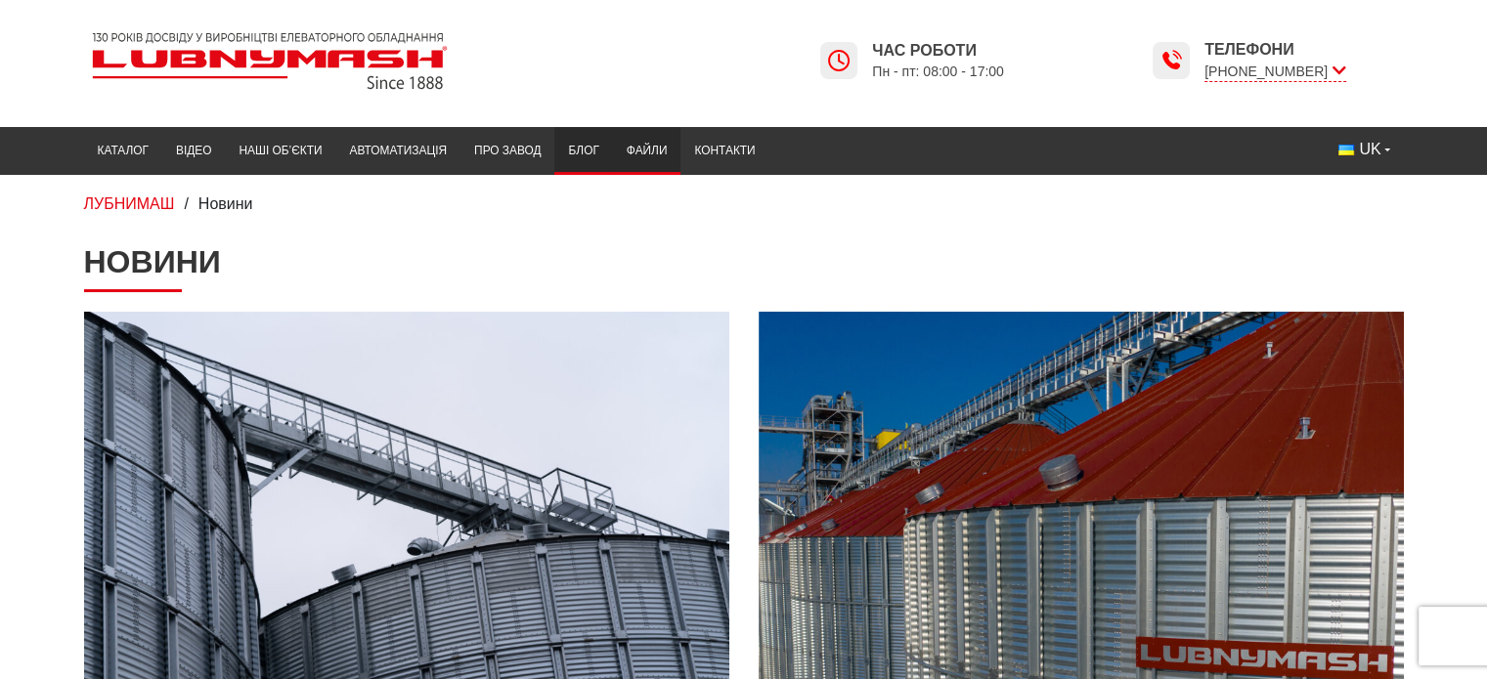 The image size is (1487, 679). Describe the element at coordinates (583, 151) in the screenshot. I see `a: Блог` at that location.